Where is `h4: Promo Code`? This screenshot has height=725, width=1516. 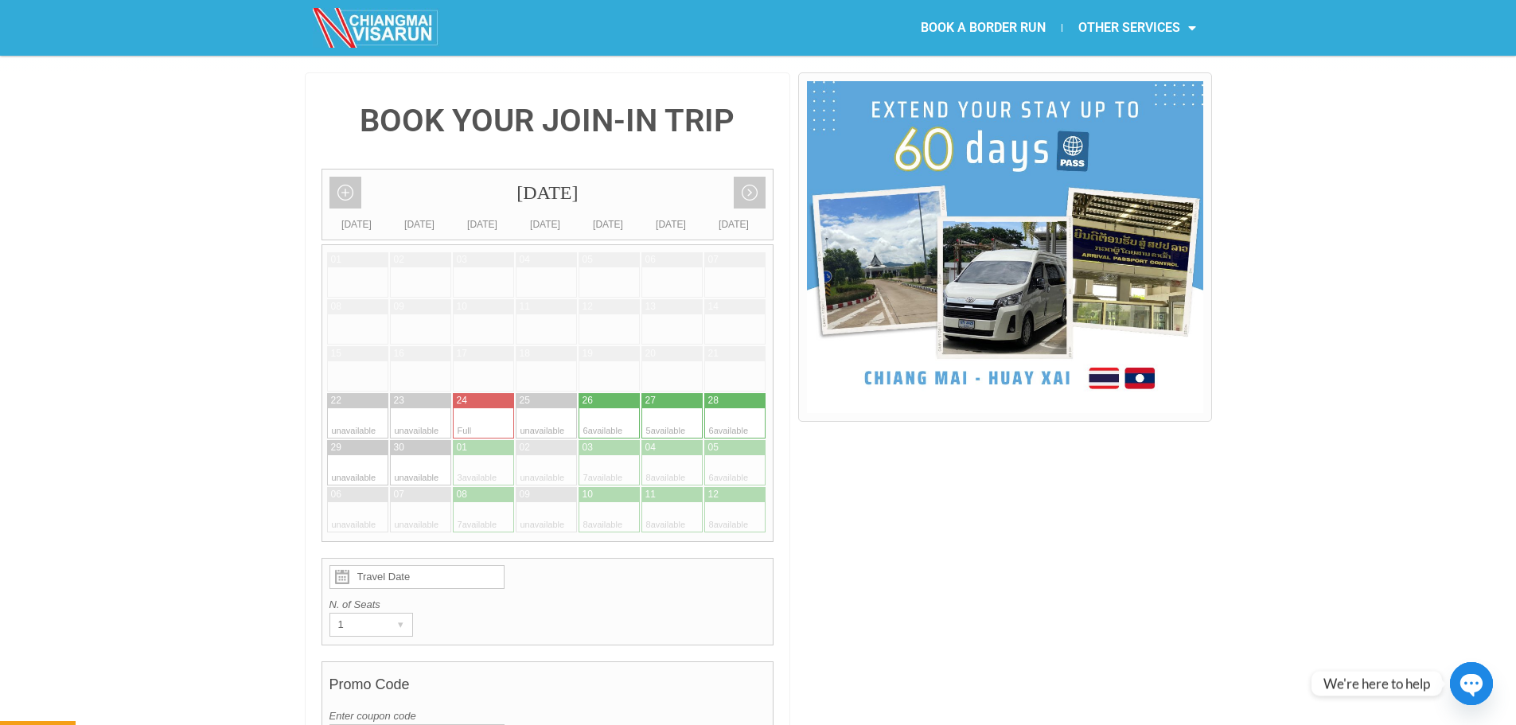
h4: Promo Code is located at coordinates (548, 688).